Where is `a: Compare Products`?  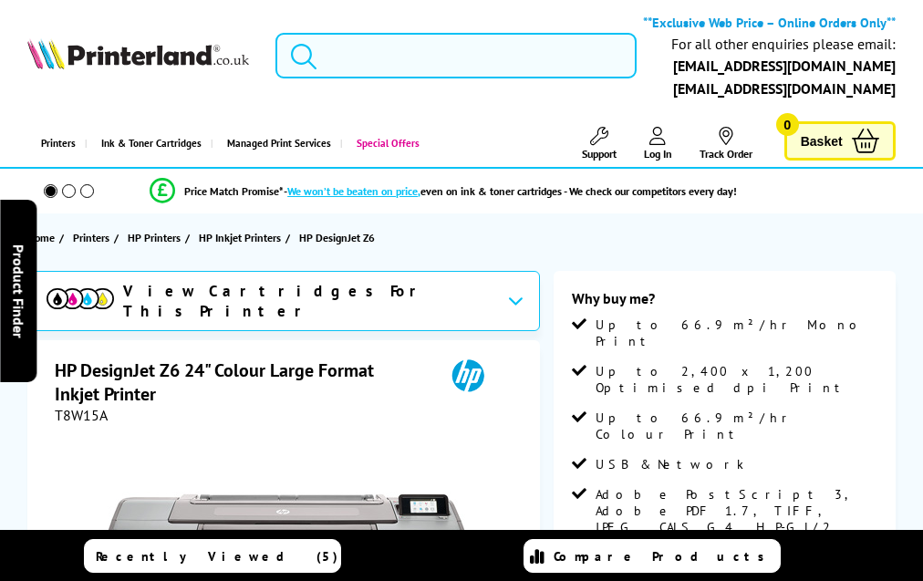 a: Compare Products is located at coordinates (652, 555).